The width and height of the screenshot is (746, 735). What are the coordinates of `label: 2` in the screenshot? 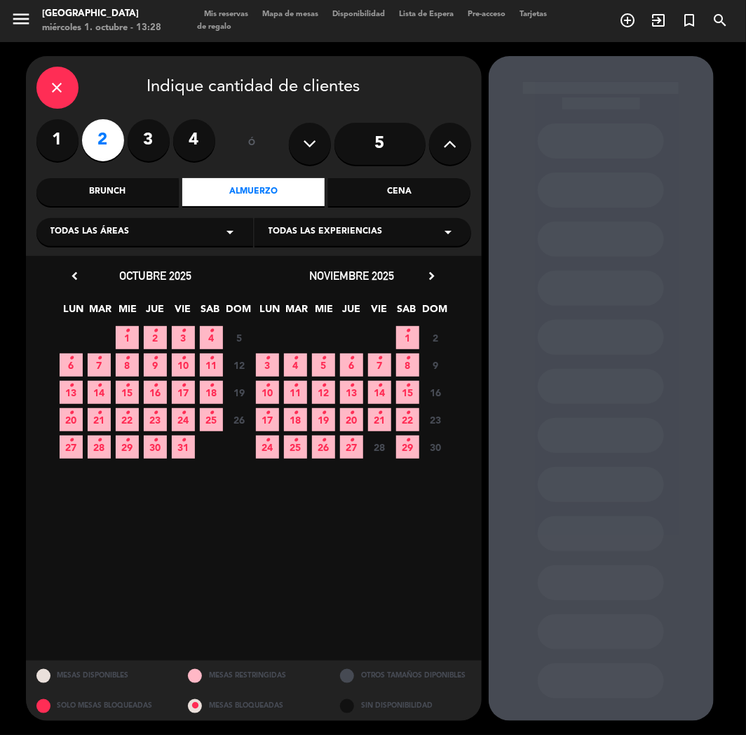 It's located at (103, 140).